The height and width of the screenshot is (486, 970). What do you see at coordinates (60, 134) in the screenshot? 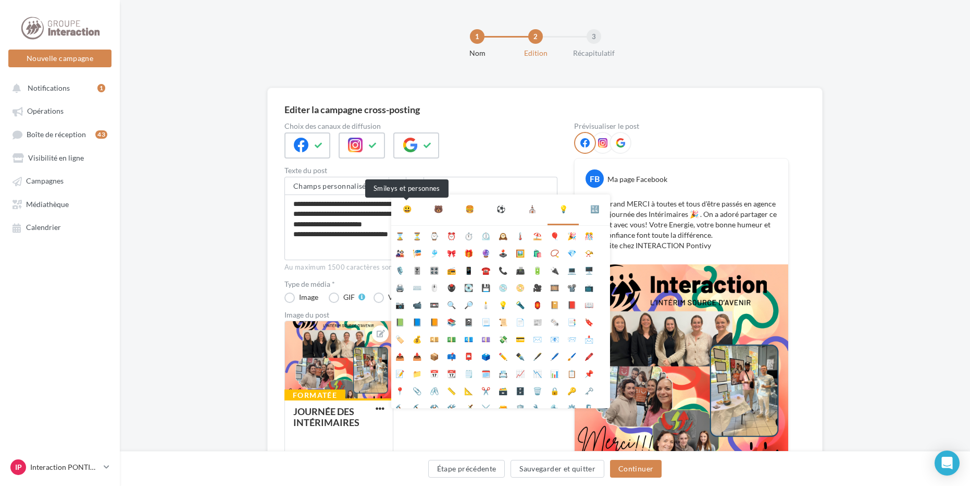
I see `a: Boîte de réception43` at bounding box center [60, 134].